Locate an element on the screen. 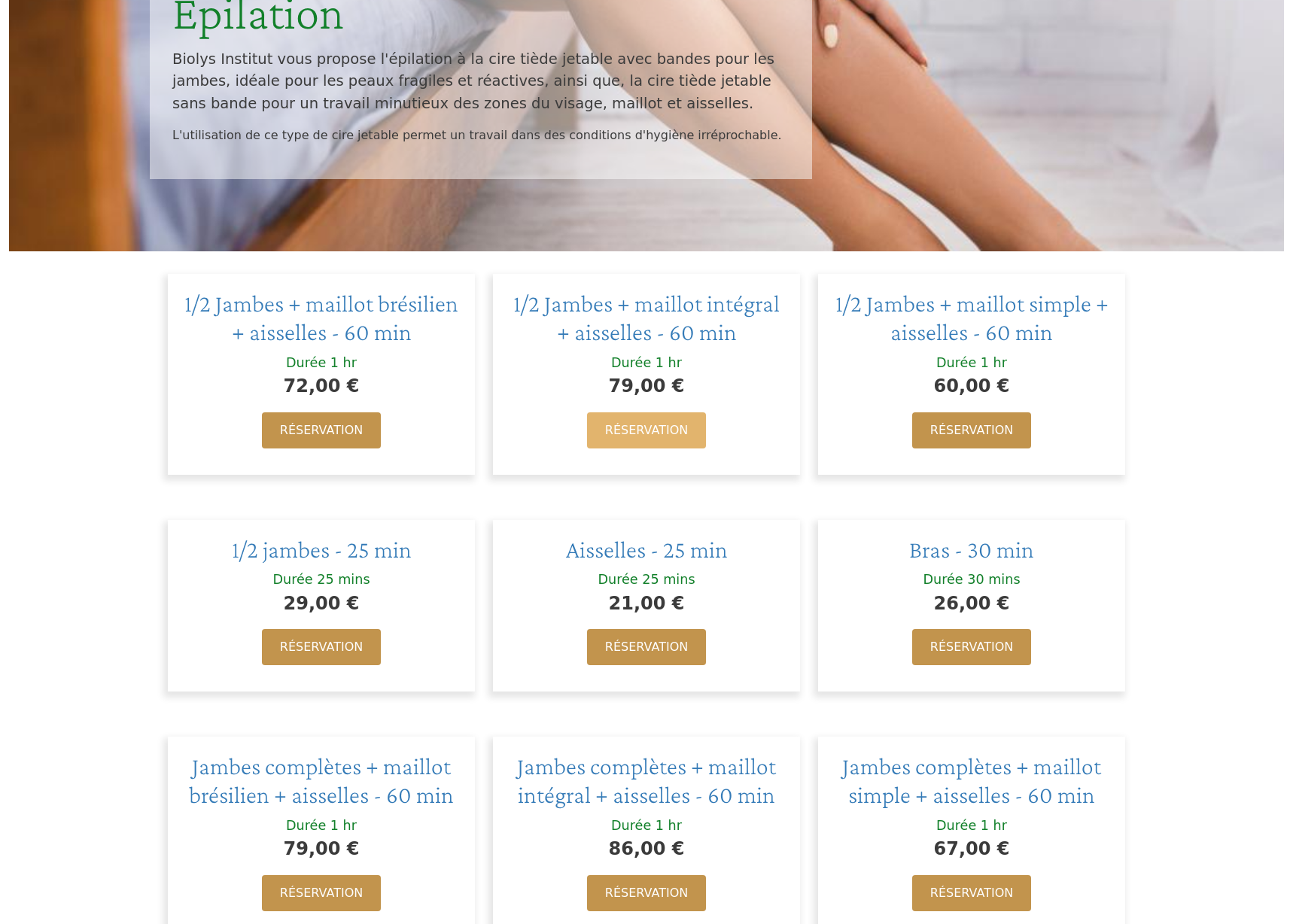  a: 1/2 Jambes + maillot simple + aisselles - 60 min is located at coordinates (972, 318).